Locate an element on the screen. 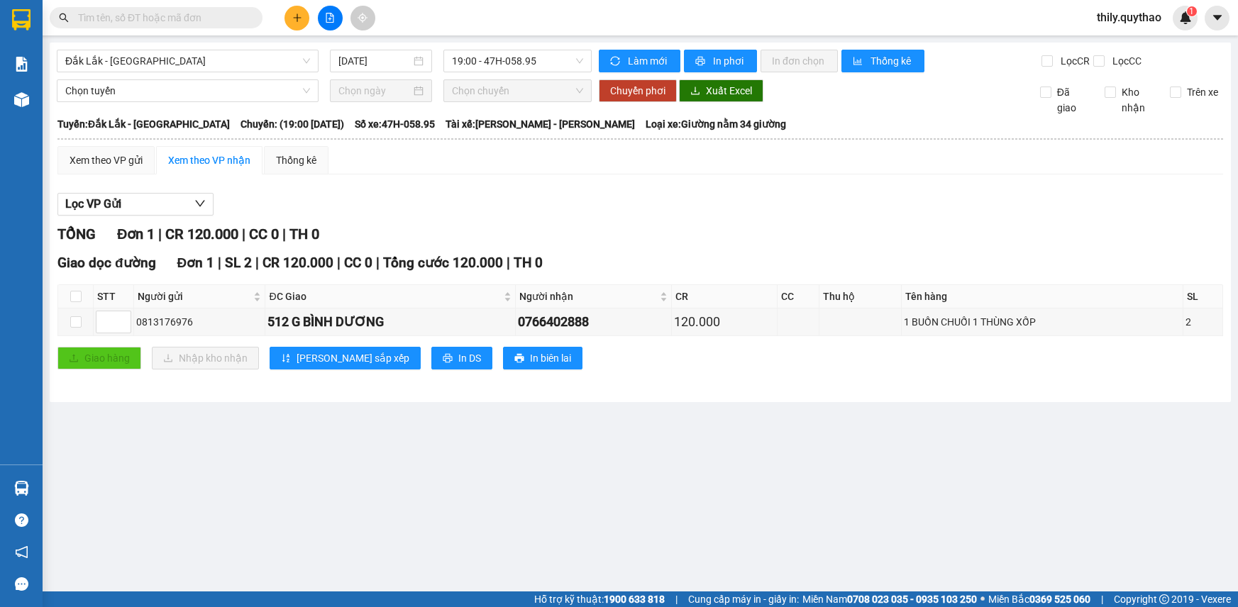 The image size is (1238, 607). input: Tìm tên, số ĐT hoặc mã đơn is located at coordinates (162, 18).